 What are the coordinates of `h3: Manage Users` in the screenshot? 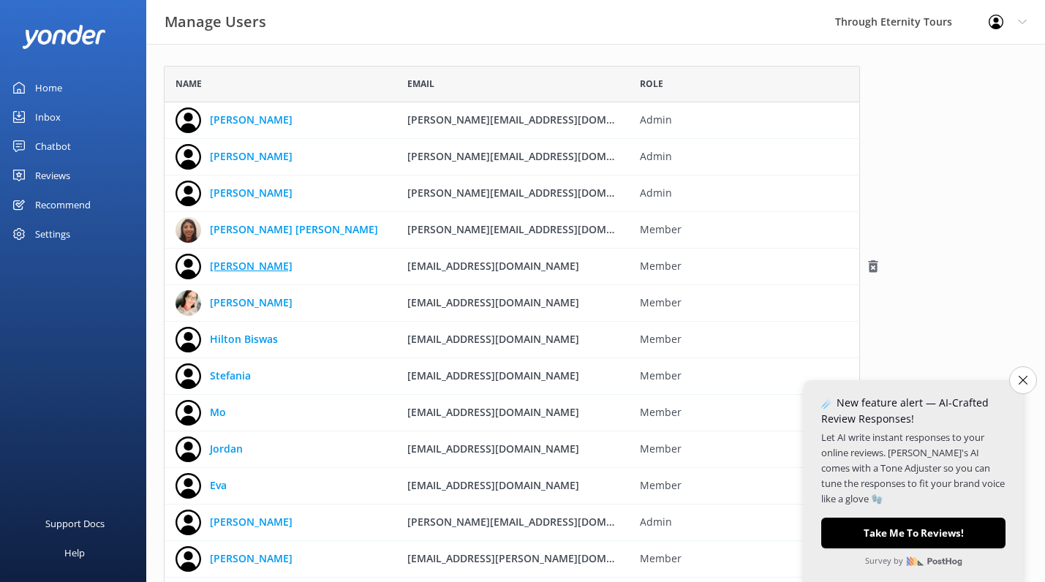 It's located at (215, 22).